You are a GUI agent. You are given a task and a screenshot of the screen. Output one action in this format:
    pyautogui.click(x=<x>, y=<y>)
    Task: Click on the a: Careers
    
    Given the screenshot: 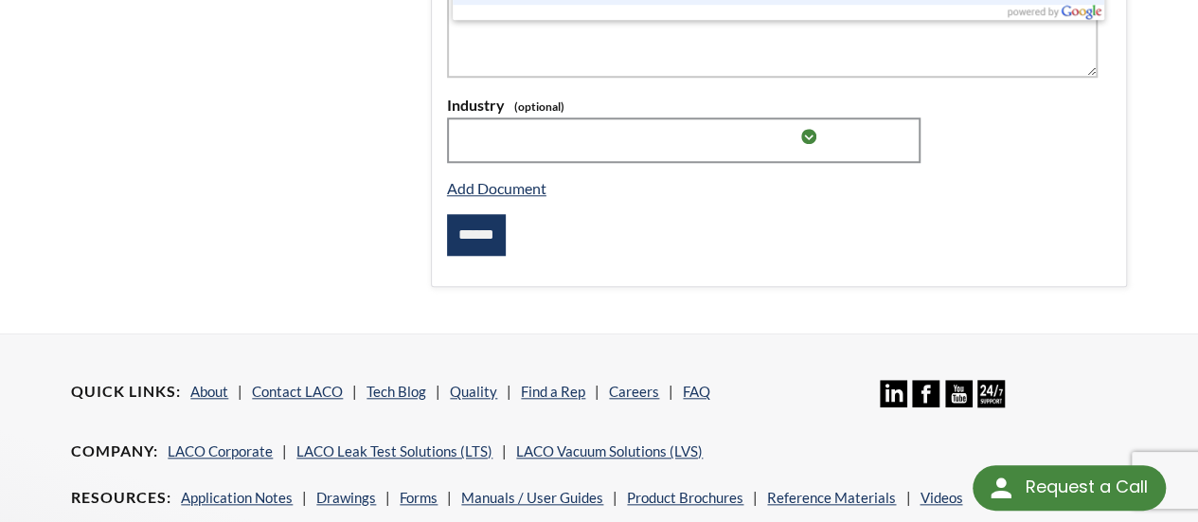 What is the action you would take?
    pyautogui.click(x=634, y=391)
    